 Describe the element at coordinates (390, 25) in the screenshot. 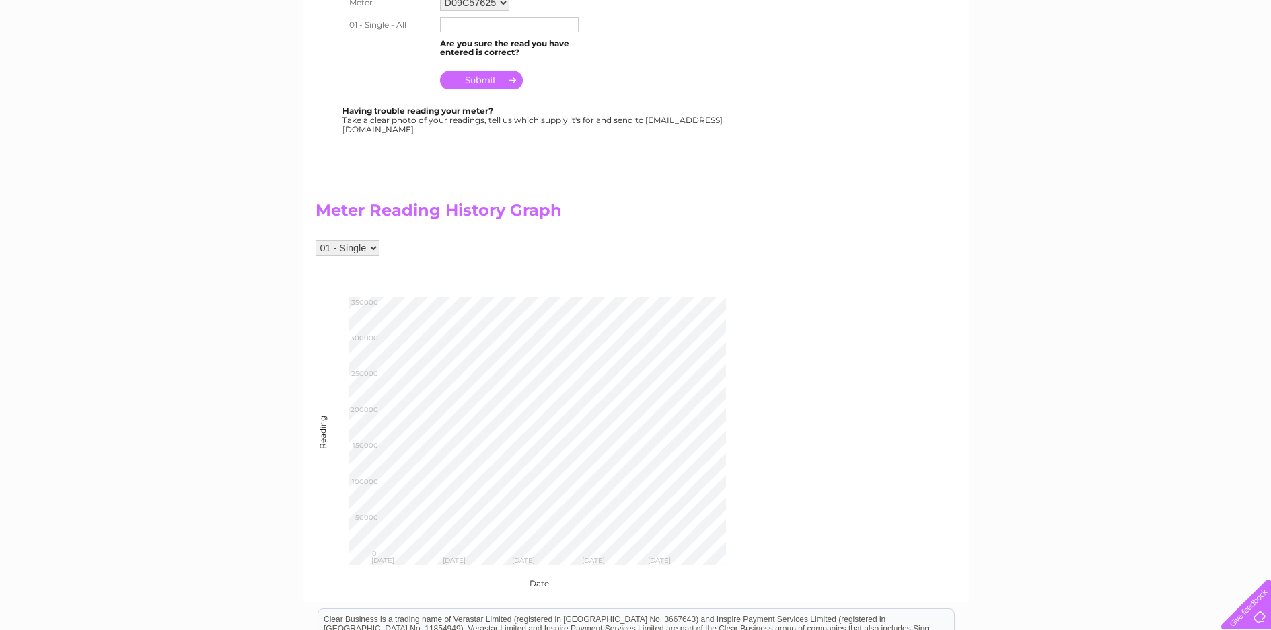

I see `th: 01 - Single - All` at that location.